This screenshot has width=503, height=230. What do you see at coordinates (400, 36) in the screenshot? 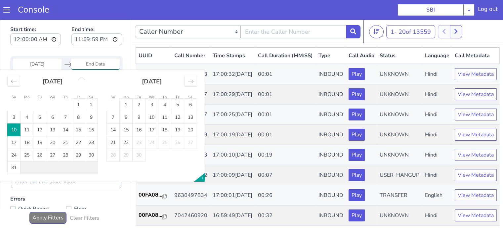
I see `th: Status` at bounding box center [400, 36].